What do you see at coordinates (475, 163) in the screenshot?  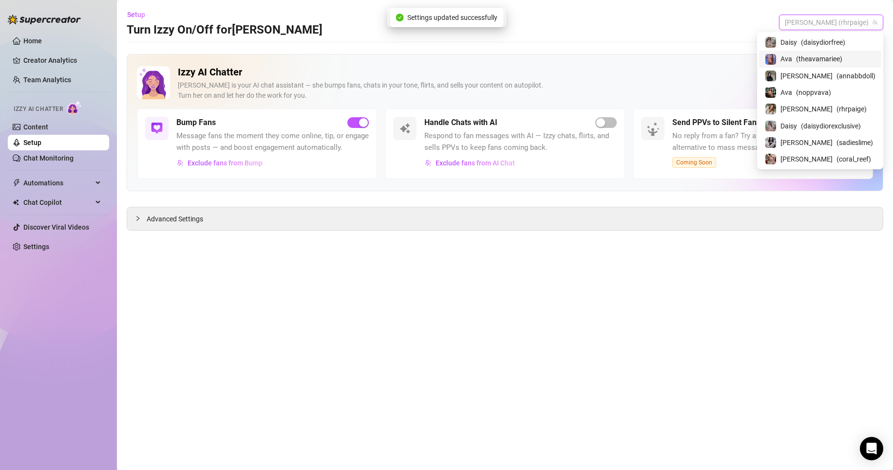 I see `span: Exclude fans from AI Chat` at bounding box center [475, 163].